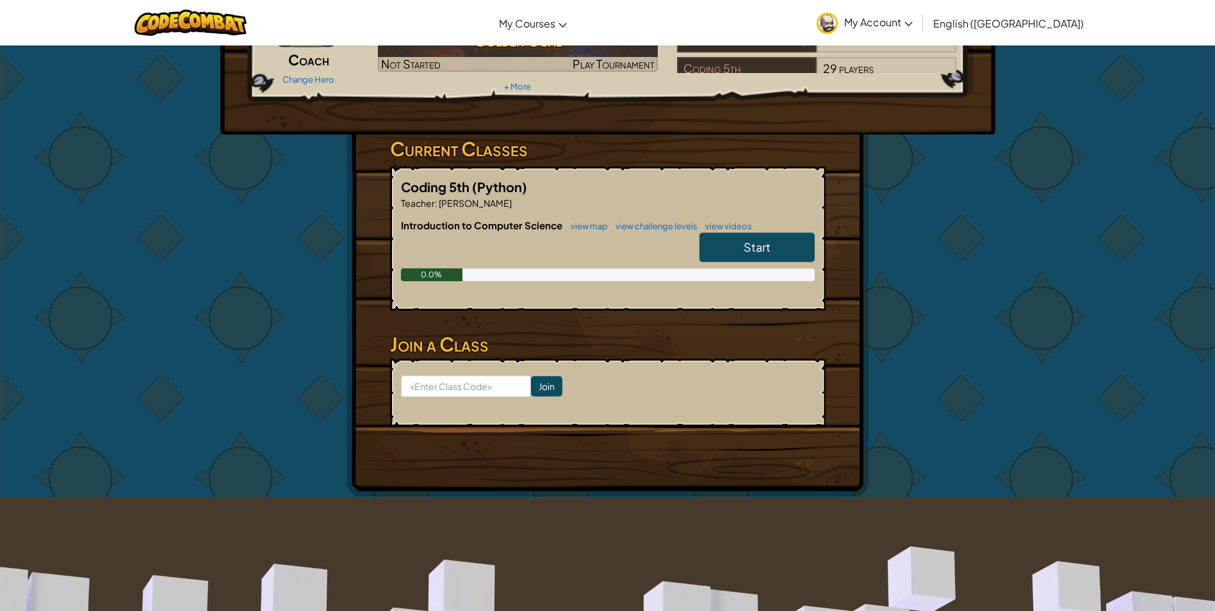 This screenshot has width=1215, height=611. I want to click on span: Coach, so click(309, 60).